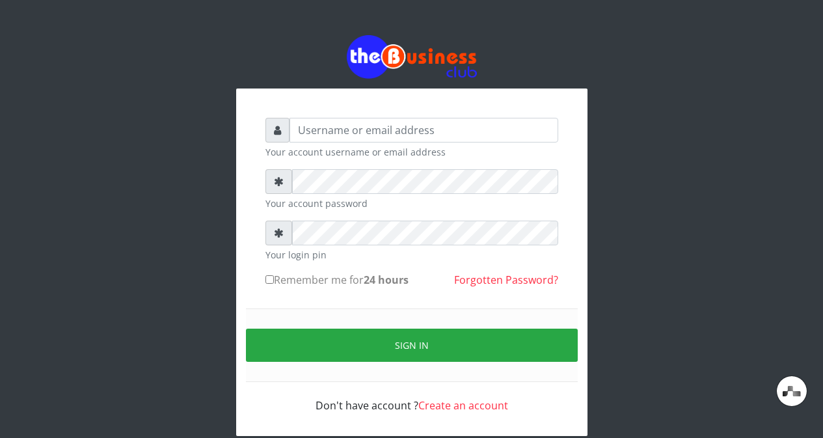 This screenshot has height=438, width=823. I want to click on small: Your login pin, so click(412, 254).